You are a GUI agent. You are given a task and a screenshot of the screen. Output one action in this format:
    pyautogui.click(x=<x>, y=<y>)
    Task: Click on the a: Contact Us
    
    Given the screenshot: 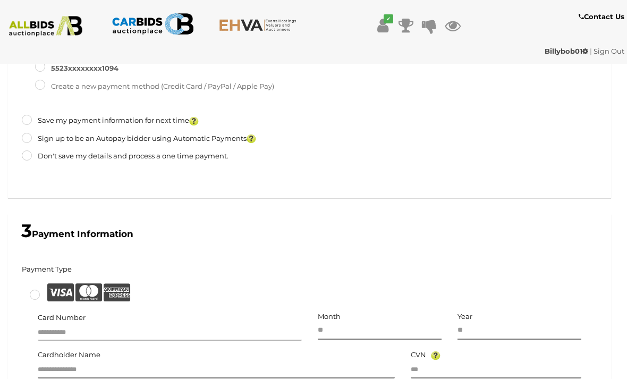 What is the action you would take?
    pyautogui.click(x=603, y=16)
    